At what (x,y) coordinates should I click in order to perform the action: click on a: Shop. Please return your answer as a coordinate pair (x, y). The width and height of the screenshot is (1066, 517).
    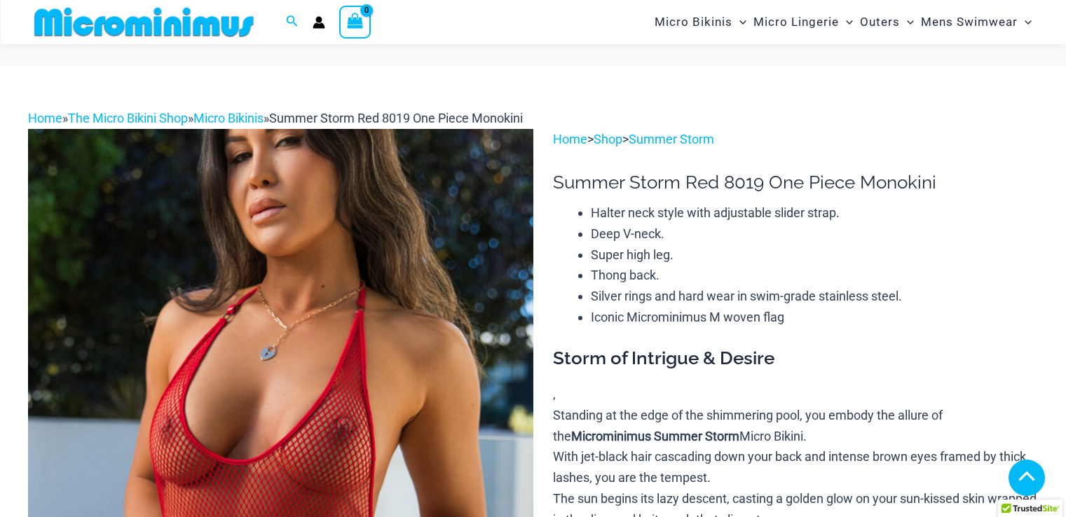
    Looking at the image, I should click on (607, 139).